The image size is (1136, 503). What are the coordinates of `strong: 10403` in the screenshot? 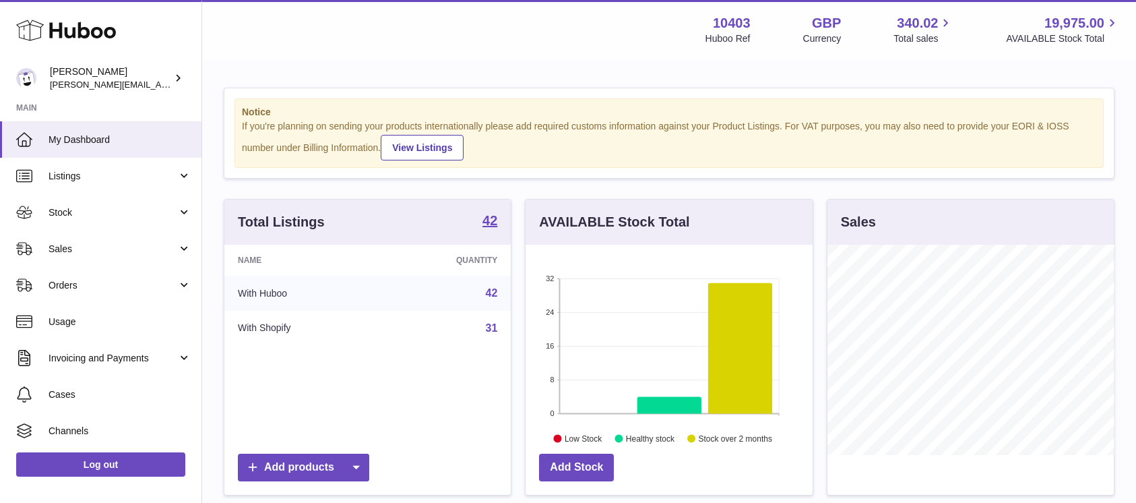 It's located at (732, 23).